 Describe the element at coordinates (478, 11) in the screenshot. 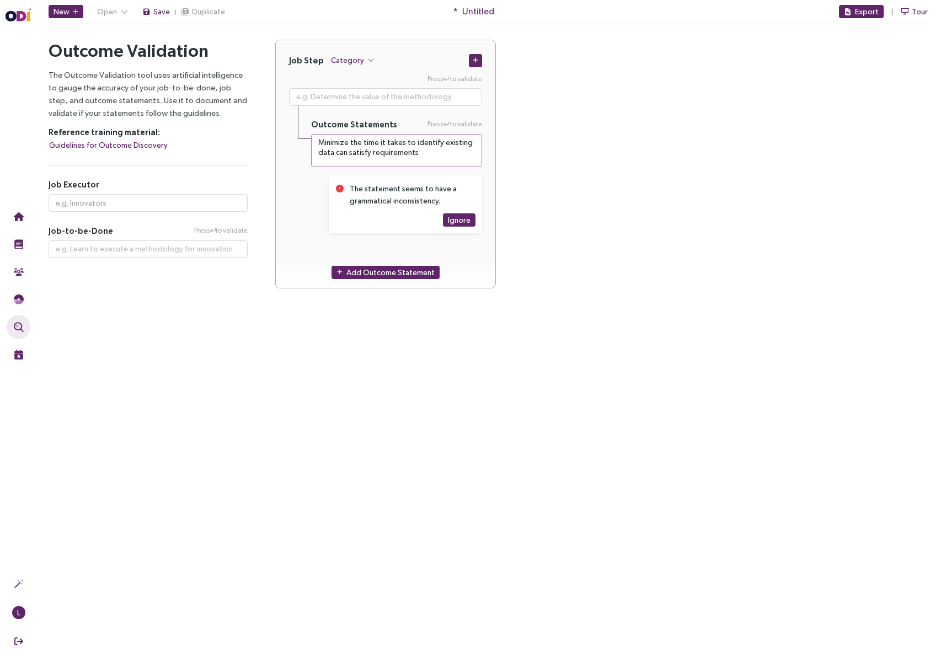

I see `span: Untitled` at that location.